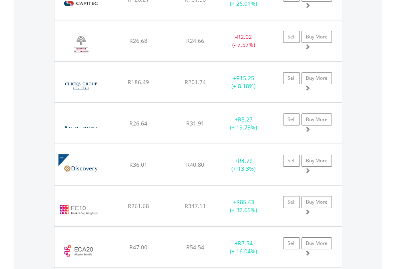 The width and height of the screenshot is (396, 269). What do you see at coordinates (81, 127) in the screenshot?
I see `img: EQU.ZA.CFR.png` at bounding box center [81, 127].